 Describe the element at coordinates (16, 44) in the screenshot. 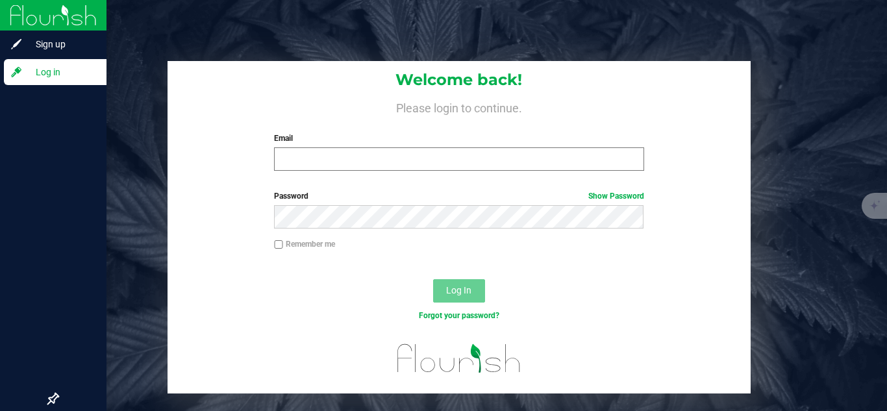

I see `inline-svg: Sign up` at that location.